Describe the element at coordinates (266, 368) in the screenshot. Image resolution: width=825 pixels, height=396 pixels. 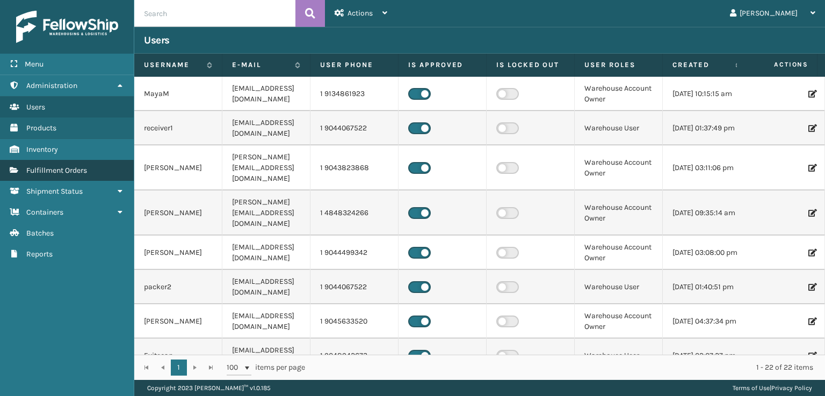
I see `span: items per page` at that location.